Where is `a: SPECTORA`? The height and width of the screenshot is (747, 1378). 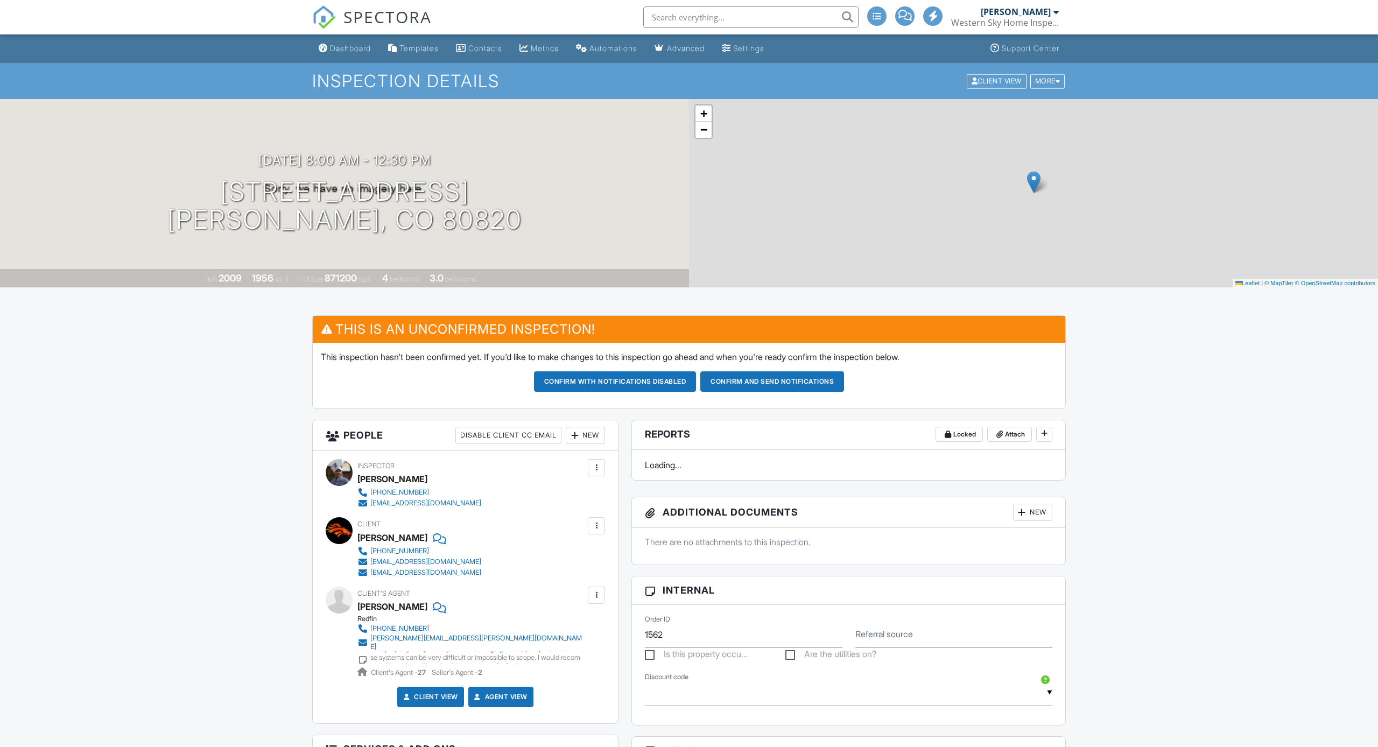
a: SPECTORA is located at coordinates (372, 26).